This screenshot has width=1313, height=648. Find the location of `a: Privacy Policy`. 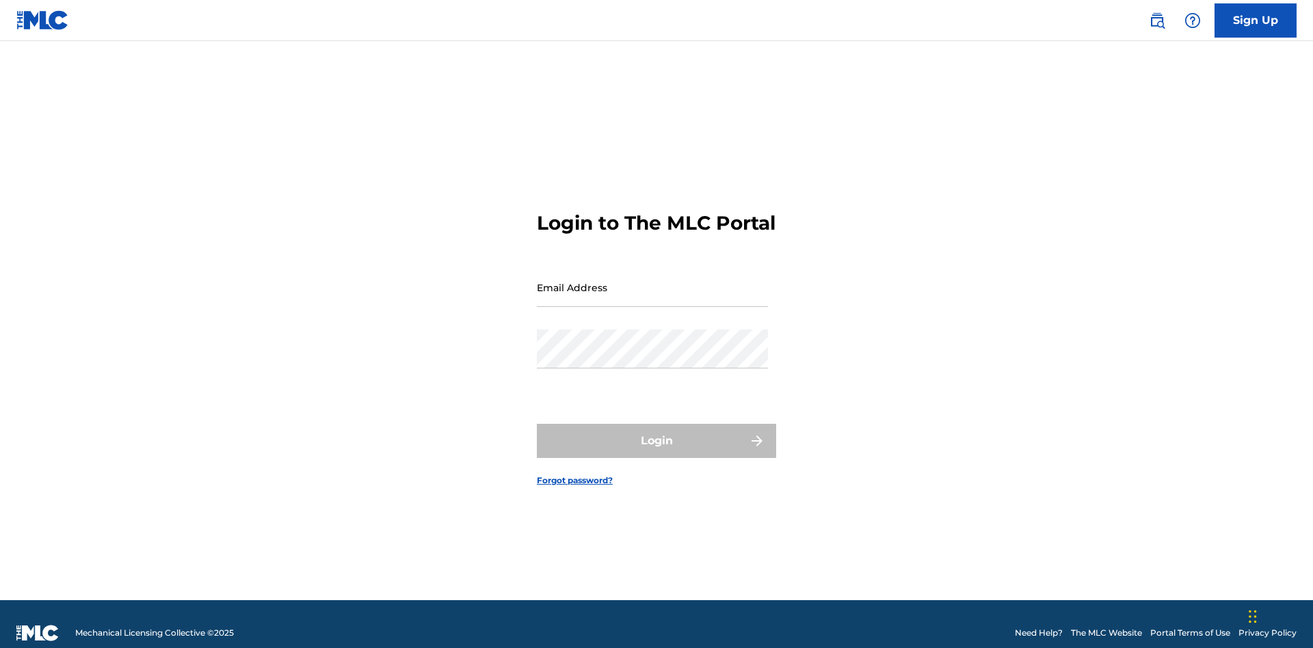

a: Privacy Policy is located at coordinates (1268, 633).